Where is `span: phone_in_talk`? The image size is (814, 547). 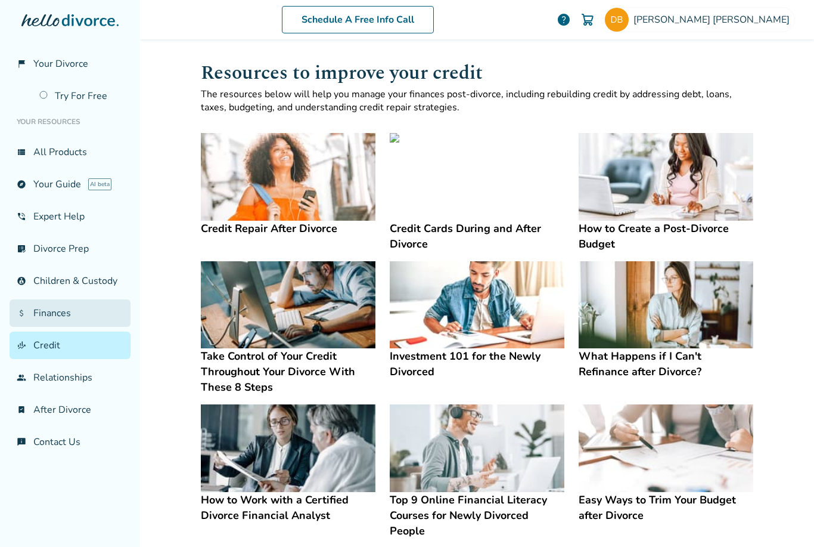
span: phone_in_talk is located at coordinates (21, 216).